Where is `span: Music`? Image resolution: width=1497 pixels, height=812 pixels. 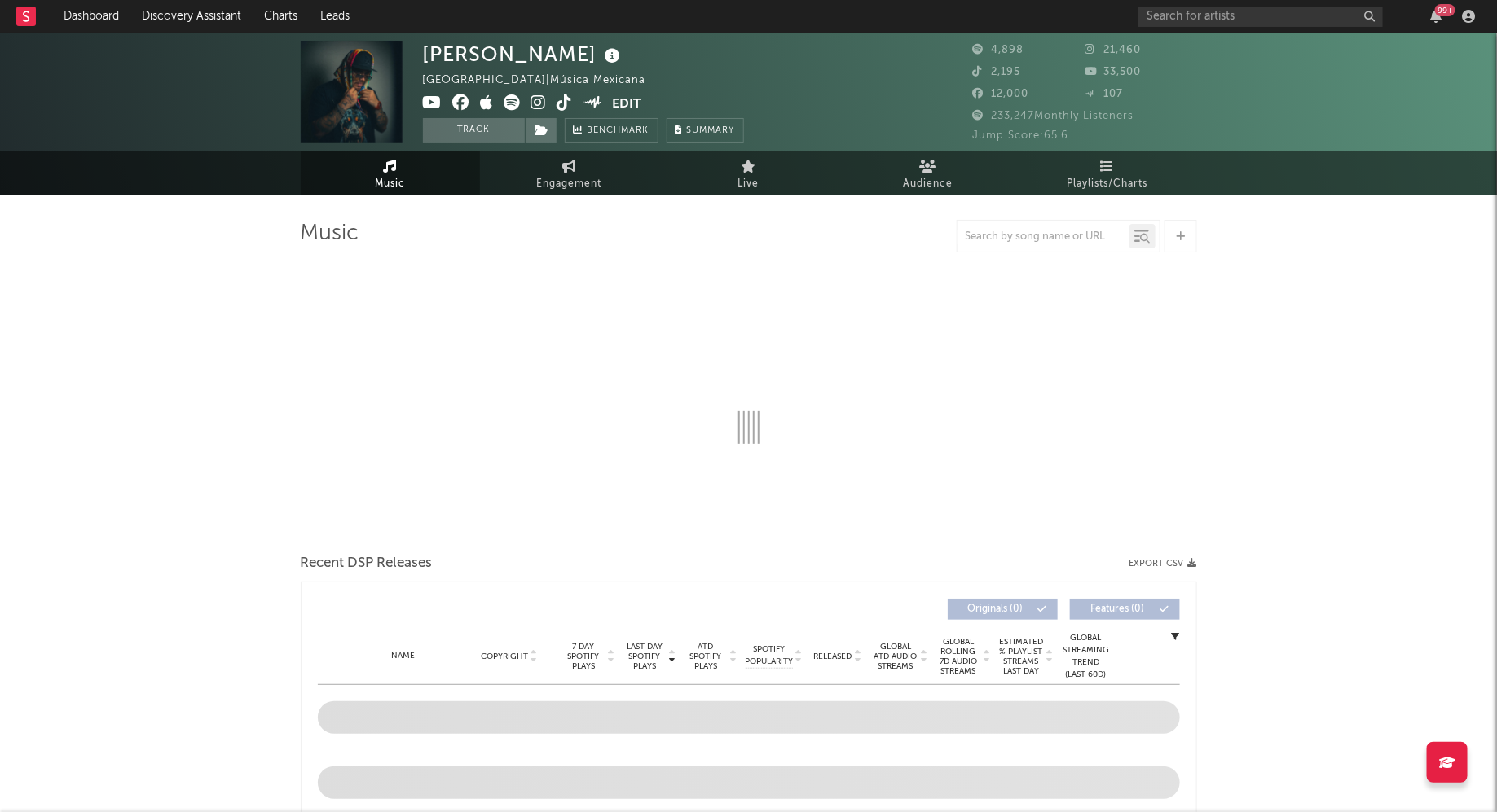 span: Music is located at coordinates (389, 184).